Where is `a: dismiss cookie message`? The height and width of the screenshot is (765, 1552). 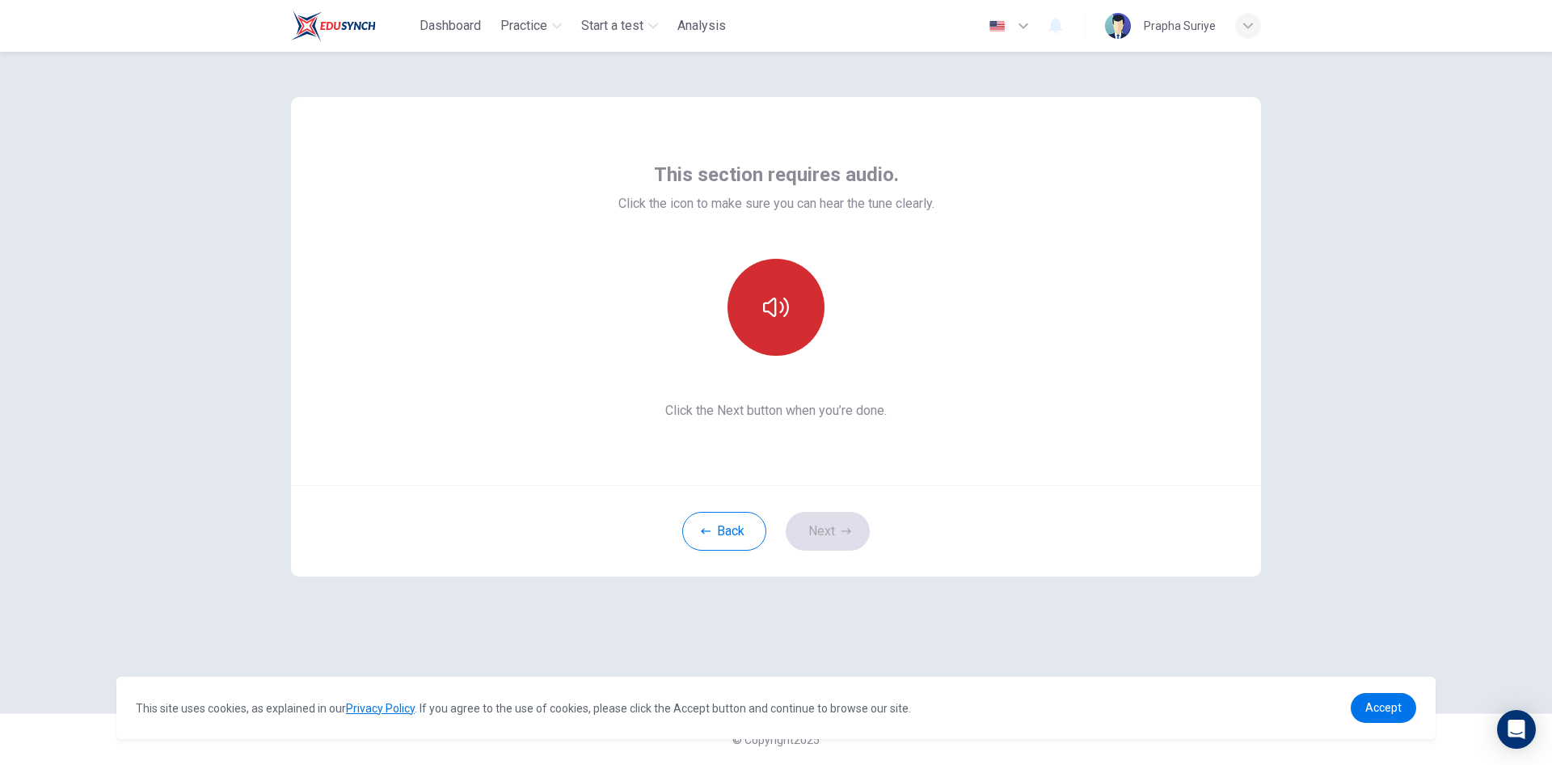
a: dismiss cookie message is located at coordinates (1383, 707).